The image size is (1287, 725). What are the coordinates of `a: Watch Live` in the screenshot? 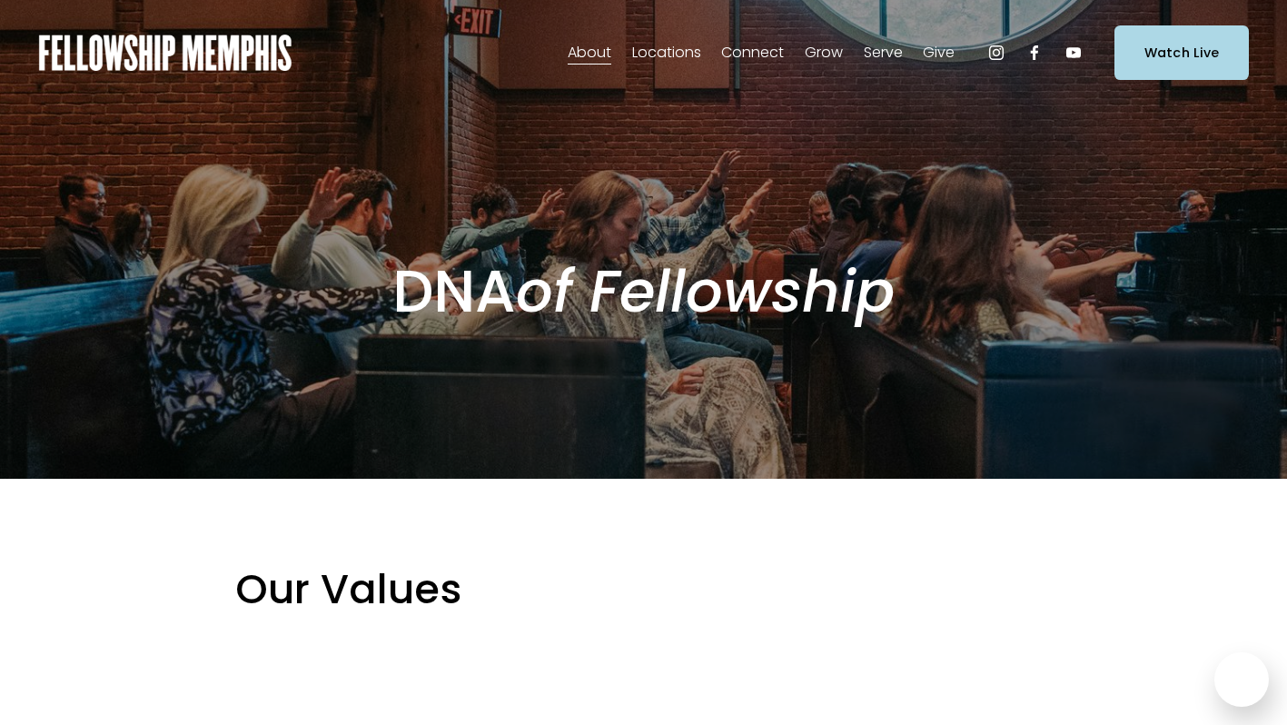 It's located at (1180, 52).